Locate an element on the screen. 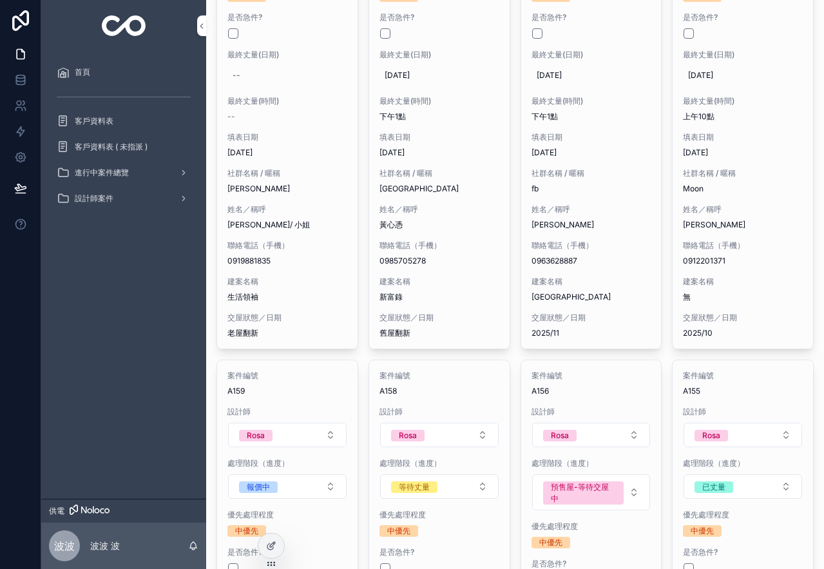 This screenshot has width=824, height=569. a: 客戶資料表 ( 未指派 ) is located at coordinates (124, 147).